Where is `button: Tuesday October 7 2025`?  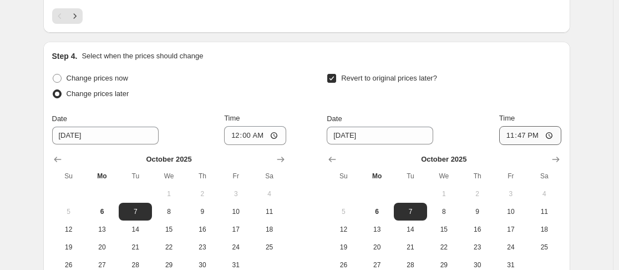 button: Tuesday October 7 2025 is located at coordinates (411, 211).